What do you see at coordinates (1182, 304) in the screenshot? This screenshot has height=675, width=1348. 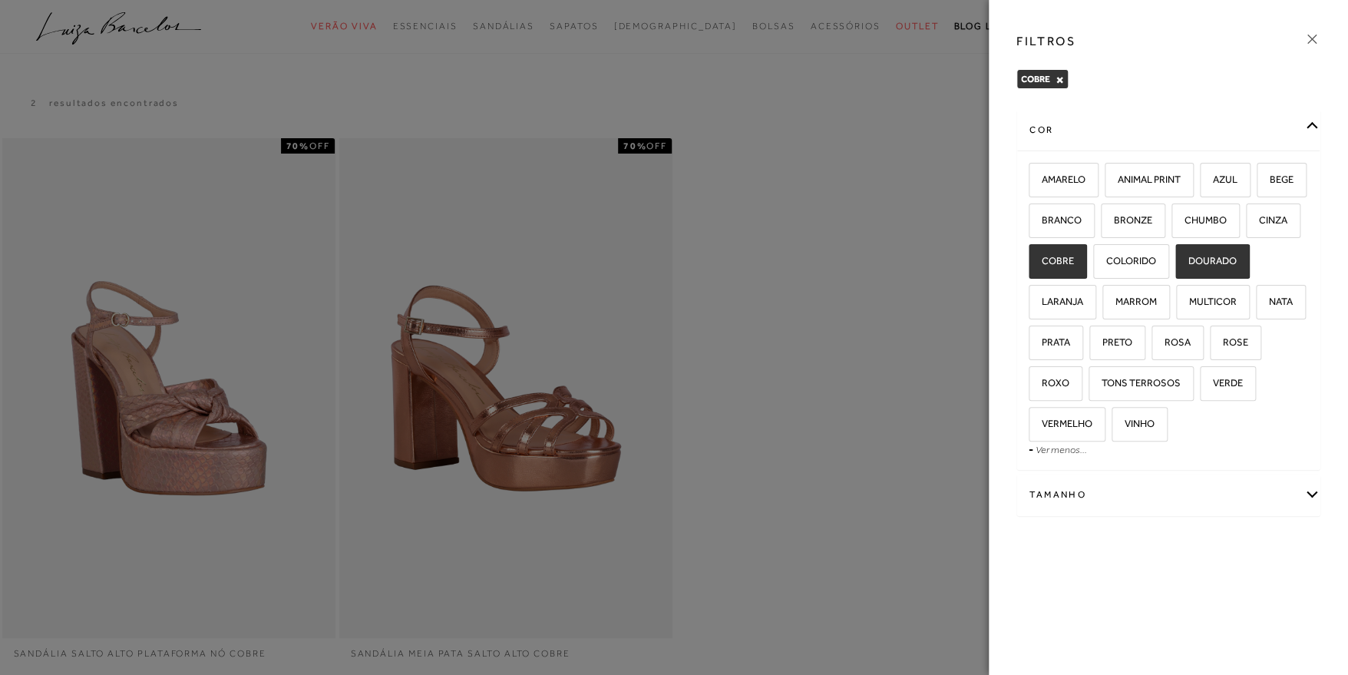 I see `input: MULTICOR` at bounding box center [1182, 304].